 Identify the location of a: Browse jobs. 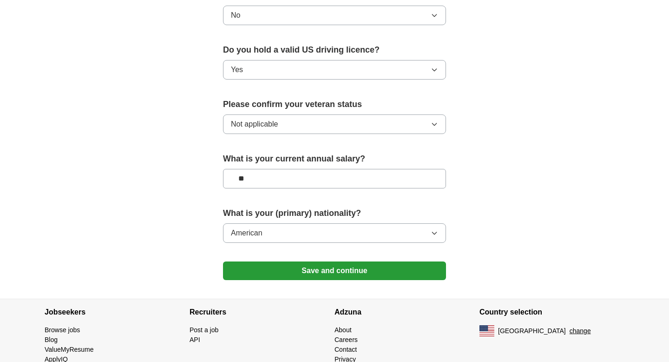
(62, 330).